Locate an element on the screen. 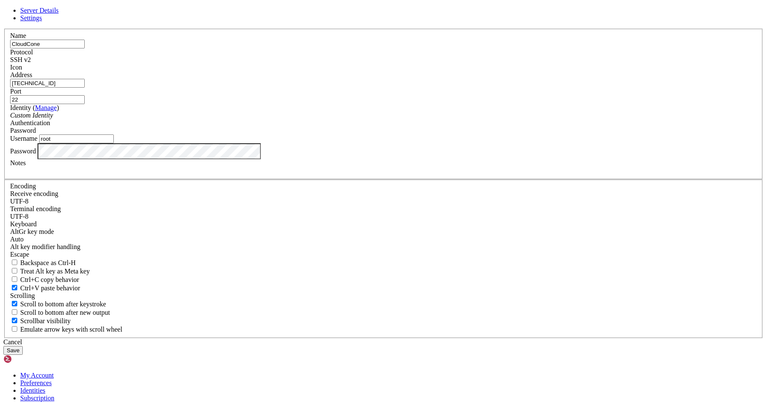 This screenshot has width=767, height=402. label: Authentication is located at coordinates (30, 123).